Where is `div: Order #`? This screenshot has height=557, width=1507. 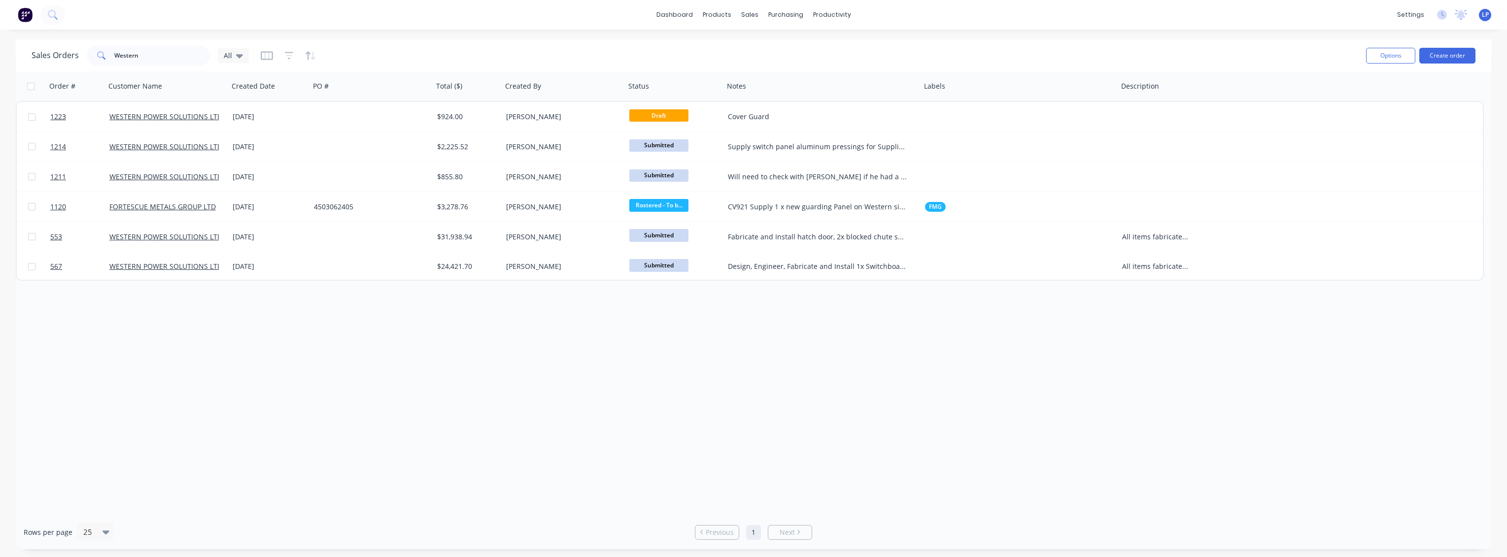
div: Order # is located at coordinates (62, 86).